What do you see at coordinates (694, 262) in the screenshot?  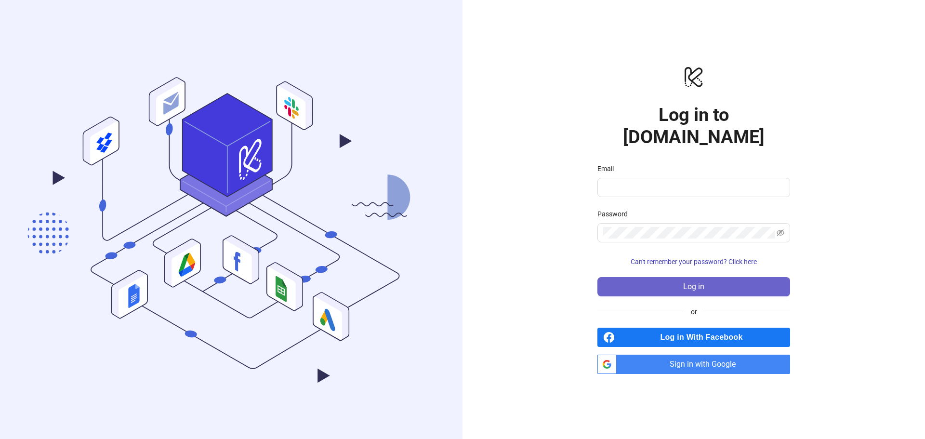 I see `a: Can't remember your password? Click here` at bounding box center [694, 262].